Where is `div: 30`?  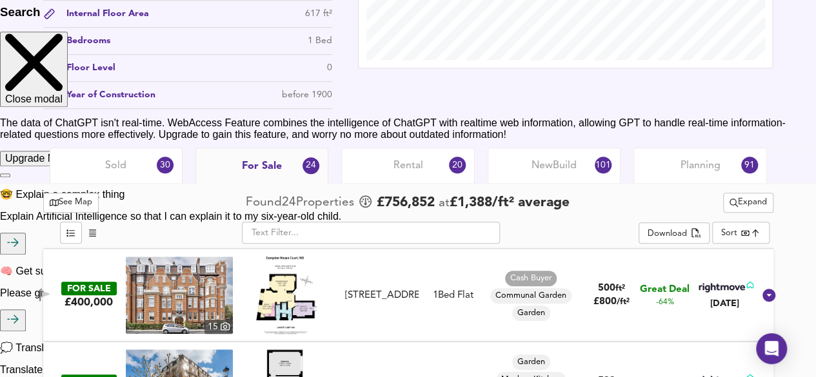
div: 30 is located at coordinates (165, 165).